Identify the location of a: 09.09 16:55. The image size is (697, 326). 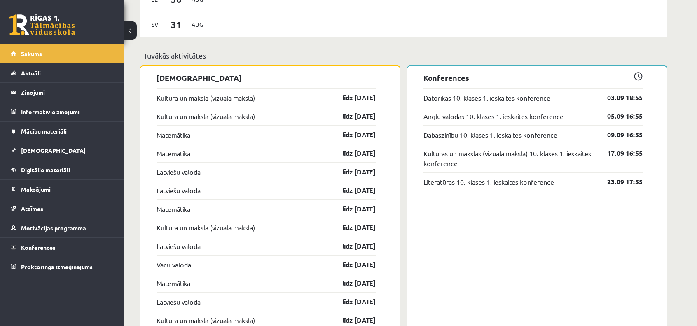
(619, 135).